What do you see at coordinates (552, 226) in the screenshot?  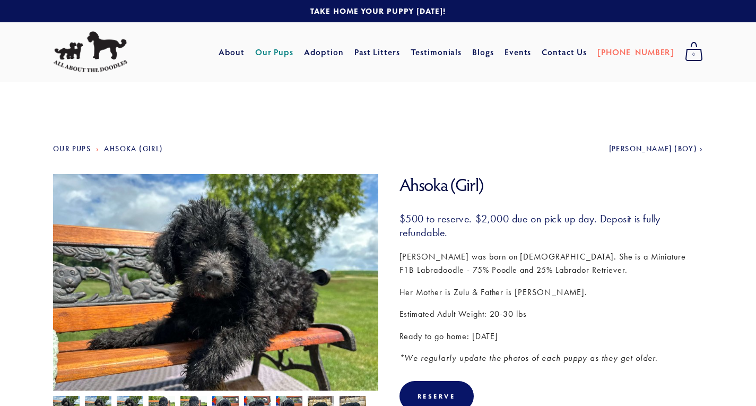 I see `h3: $500 to reserve. $2,000 due on pick up day. Deposit is fully refundable.` at bounding box center [552, 226].